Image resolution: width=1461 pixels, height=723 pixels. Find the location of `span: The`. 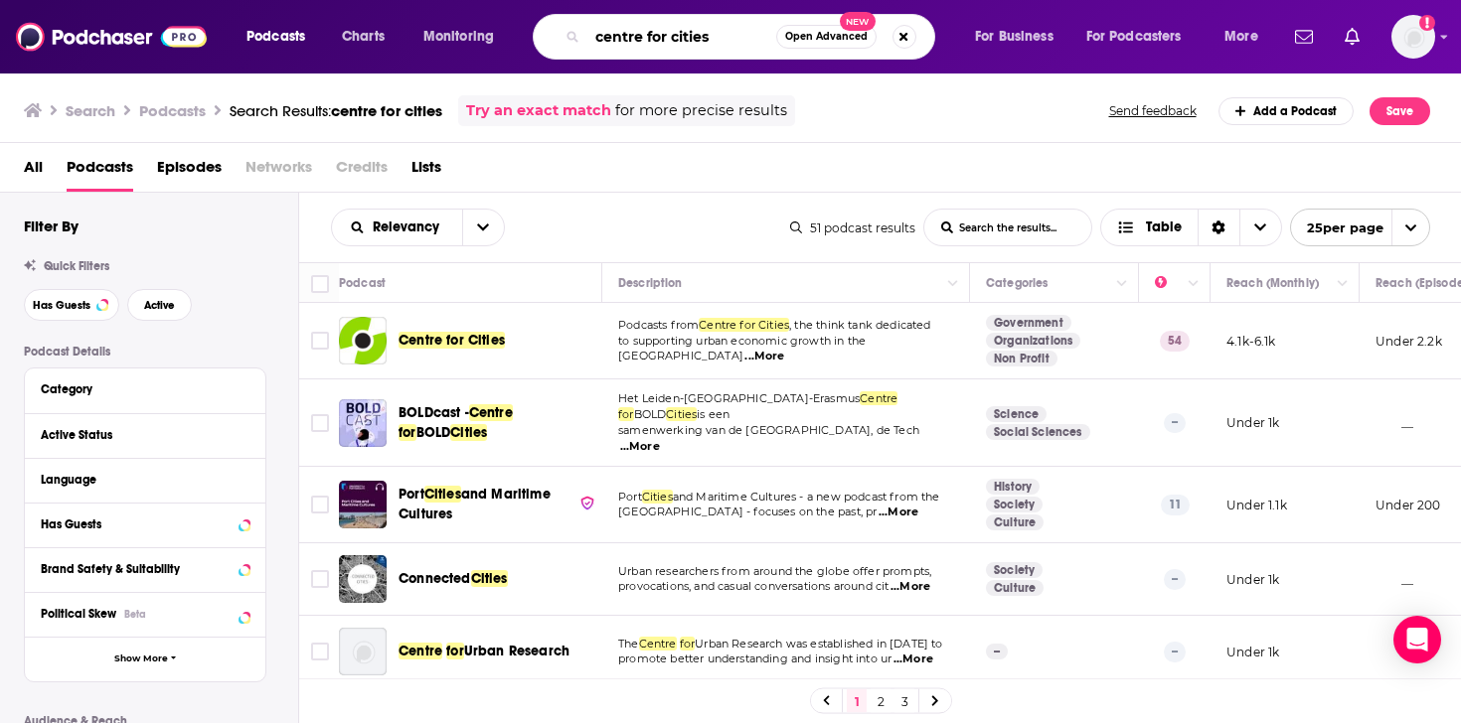

span: The is located at coordinates (628, 644).